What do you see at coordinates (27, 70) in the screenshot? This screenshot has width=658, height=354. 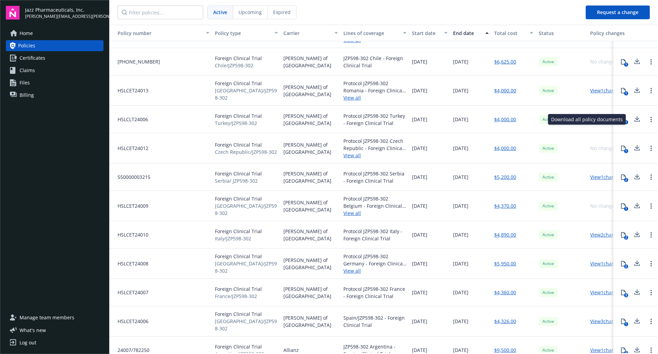 I see `span: Claims` at bounding box center [27, 70].